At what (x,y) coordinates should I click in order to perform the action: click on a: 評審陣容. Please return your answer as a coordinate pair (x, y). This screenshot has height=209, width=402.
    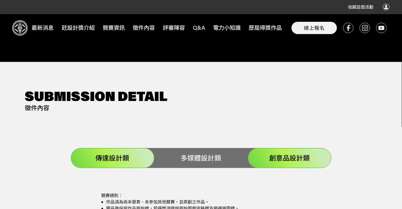
    Looking at the image, I should click on (174, 28).